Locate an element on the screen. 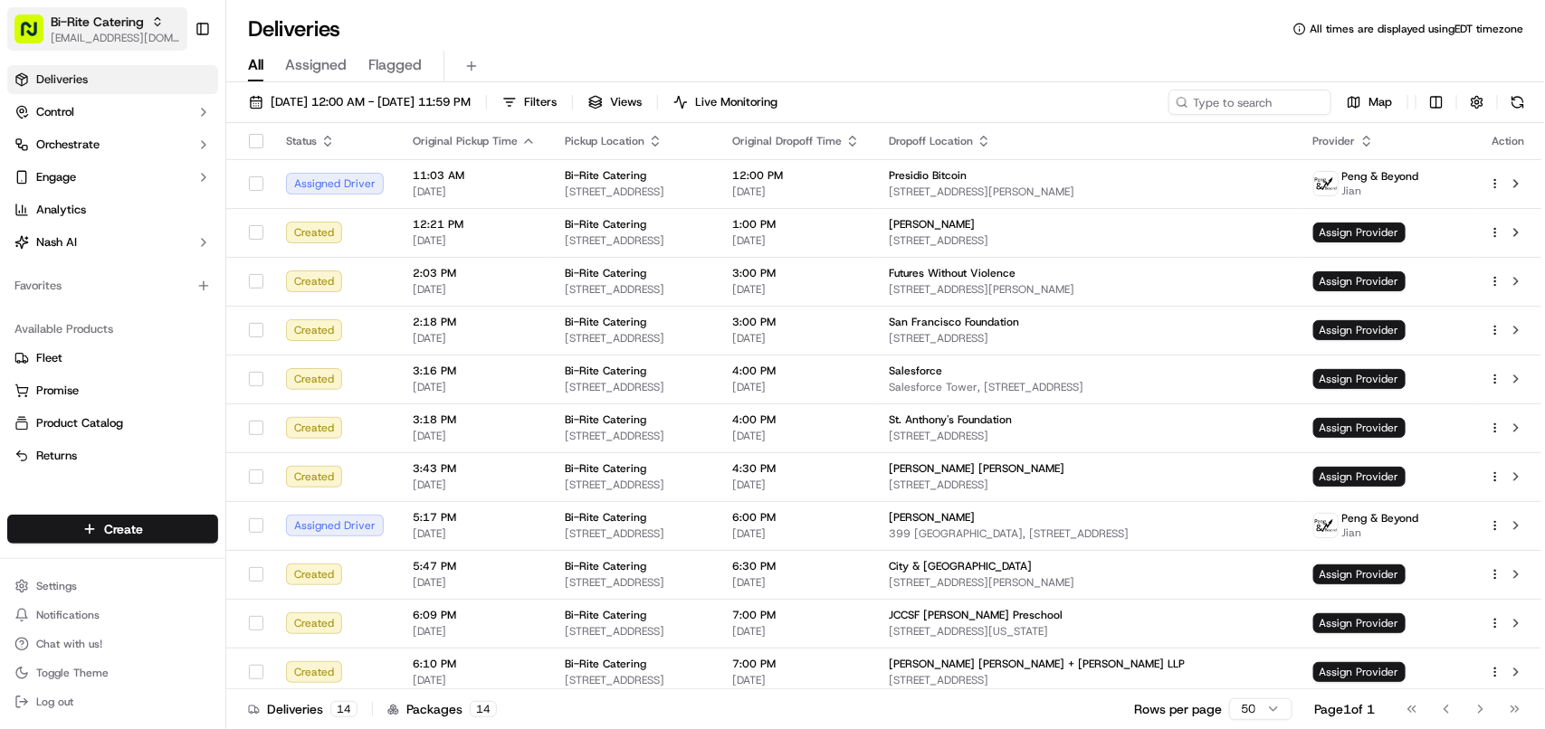 This screenshot has width=1545, height=729. span: 2:18 PM is located at coordinates (474, 322).